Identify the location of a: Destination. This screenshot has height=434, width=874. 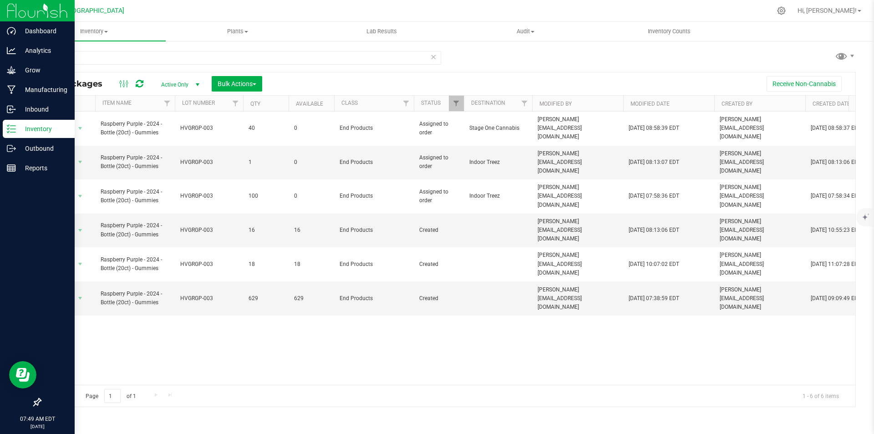
(488, 103).